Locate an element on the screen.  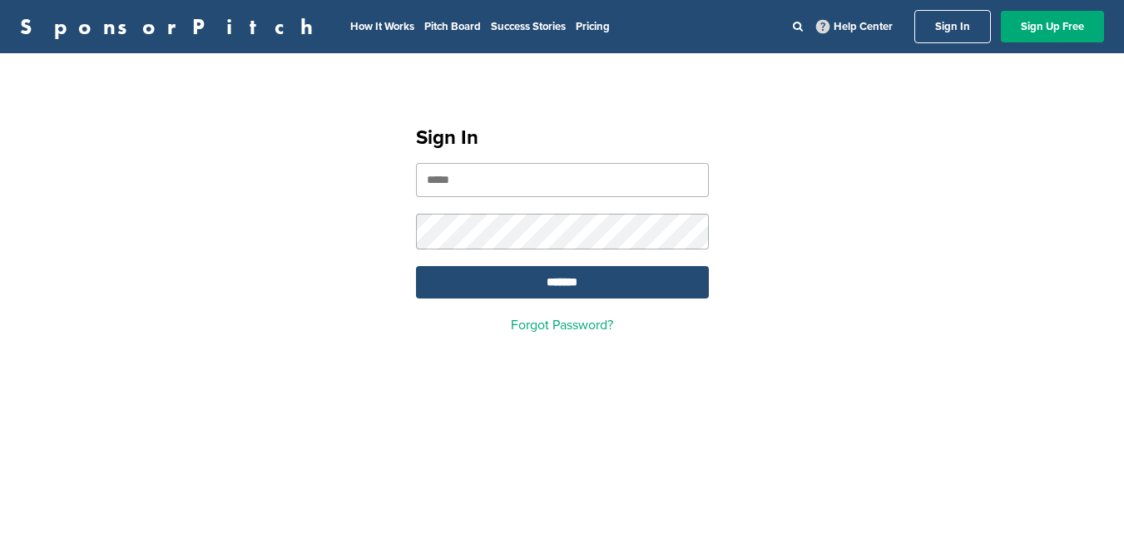
a: How It Works is located at coordinates (382, 27).